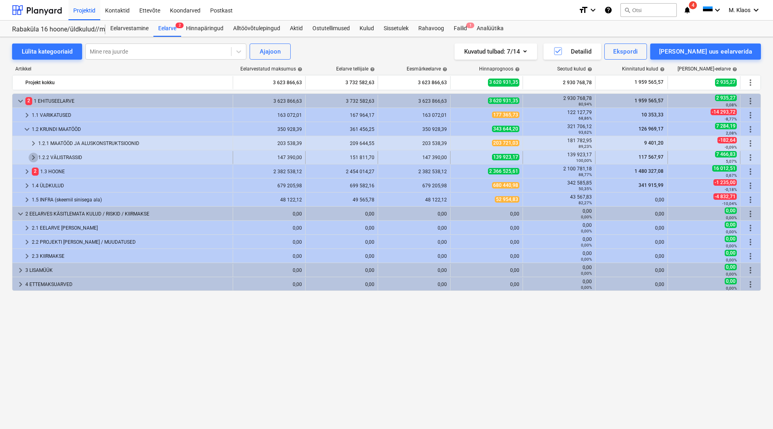 The width and height of the screenshot is (773, 429). What do you see at coordinates (27, 172) in the screenshot?
I see `span: keyboard_arrow_right` at bounding box center [27, 172].